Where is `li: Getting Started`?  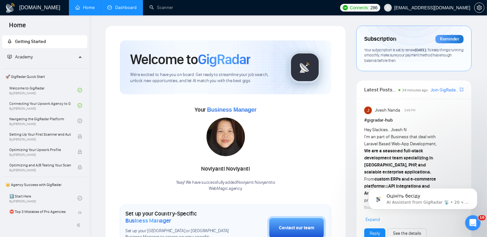
li: Getting Started is located at coordinates (45, 42).